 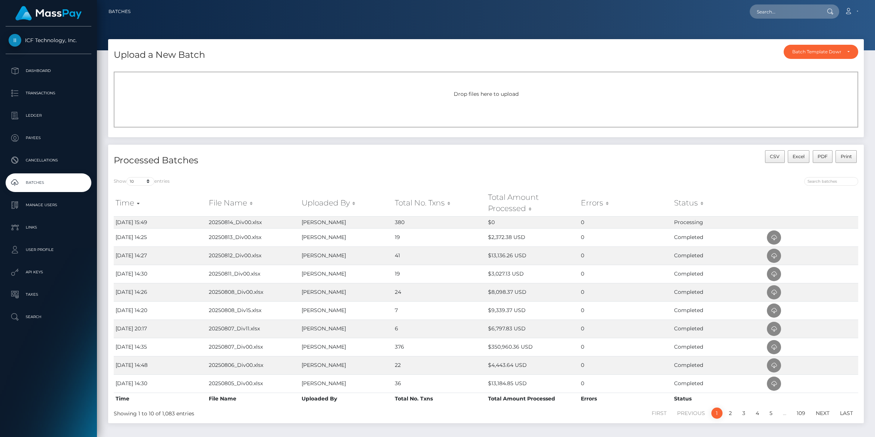 What do you see at coordinates (440, 292) in the screenshot?
I see `td: 24` at bounding box center [440, 292].